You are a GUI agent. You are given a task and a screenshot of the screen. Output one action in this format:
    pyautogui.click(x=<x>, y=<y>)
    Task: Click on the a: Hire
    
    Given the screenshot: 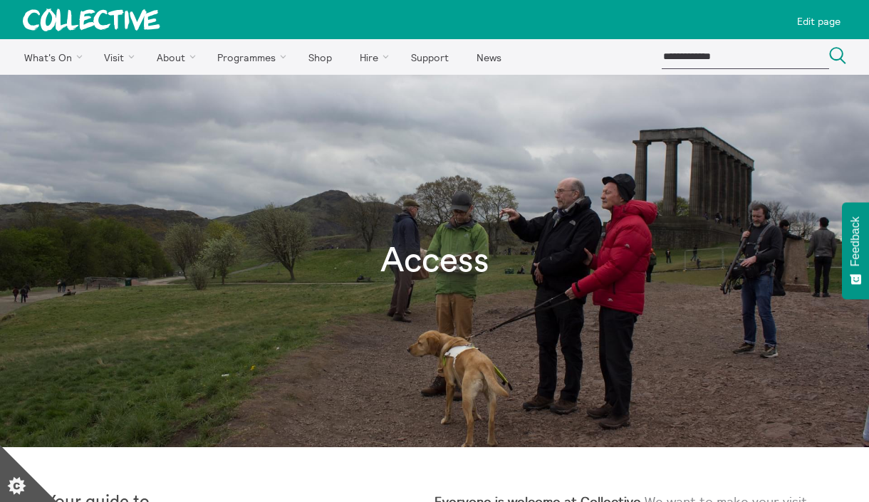 What is the action you would take?
    pyautogui.click(x=372, y=57)
    